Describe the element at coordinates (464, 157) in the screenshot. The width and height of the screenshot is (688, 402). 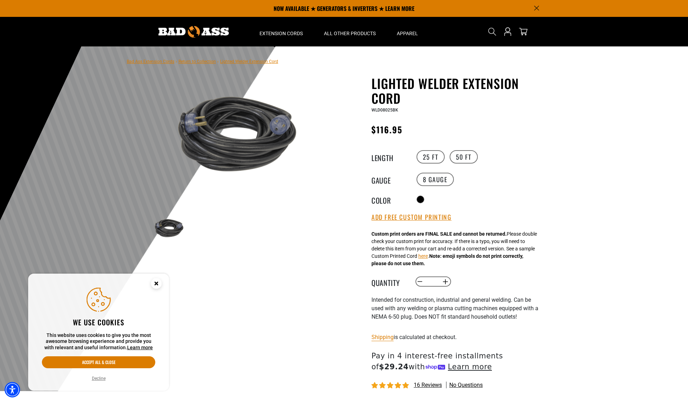
I see `label: 50 FT` at that location.